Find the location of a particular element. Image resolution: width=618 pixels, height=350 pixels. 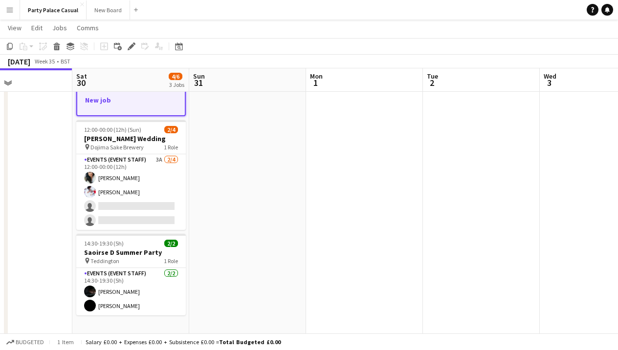

a: Edit is located at coordinates (37, 28).